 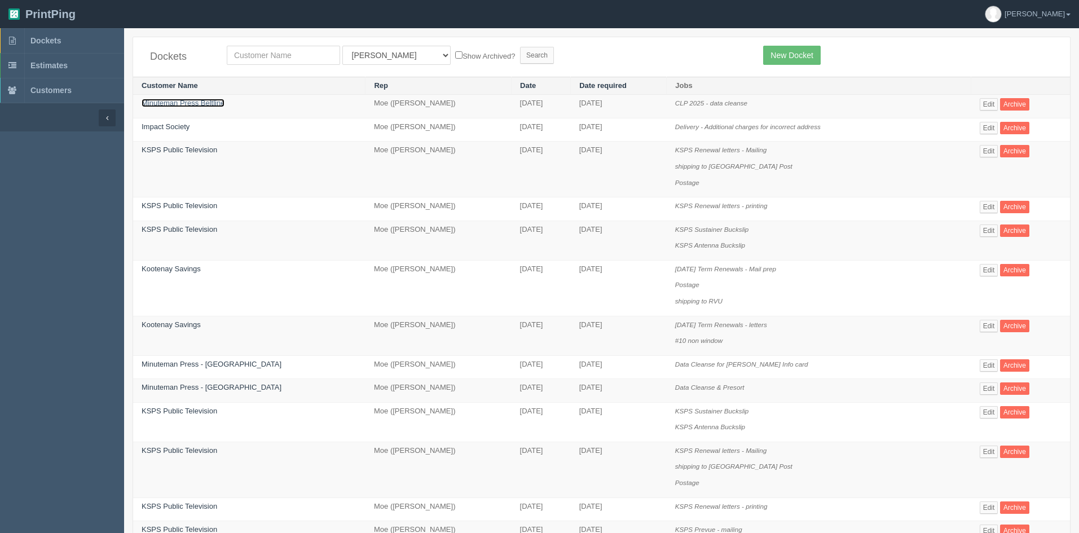 What do you see at coordinates (819, 86) in the screenshot?
I see `th: Jobs` at bounding box center [819, 86].